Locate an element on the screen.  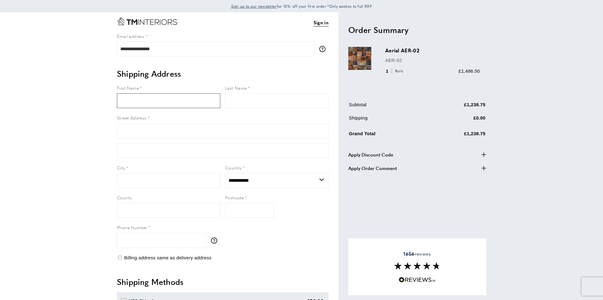
input: Billing address same as delivery address is located at coordinates (120, 257).